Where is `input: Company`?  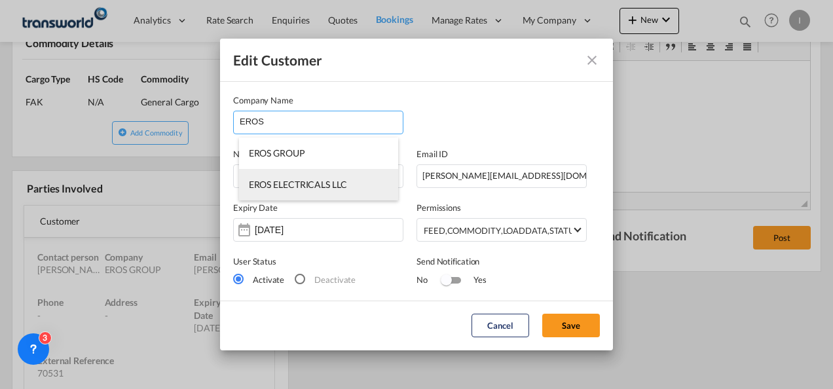 input: Company is located at coordinates (321, 121).